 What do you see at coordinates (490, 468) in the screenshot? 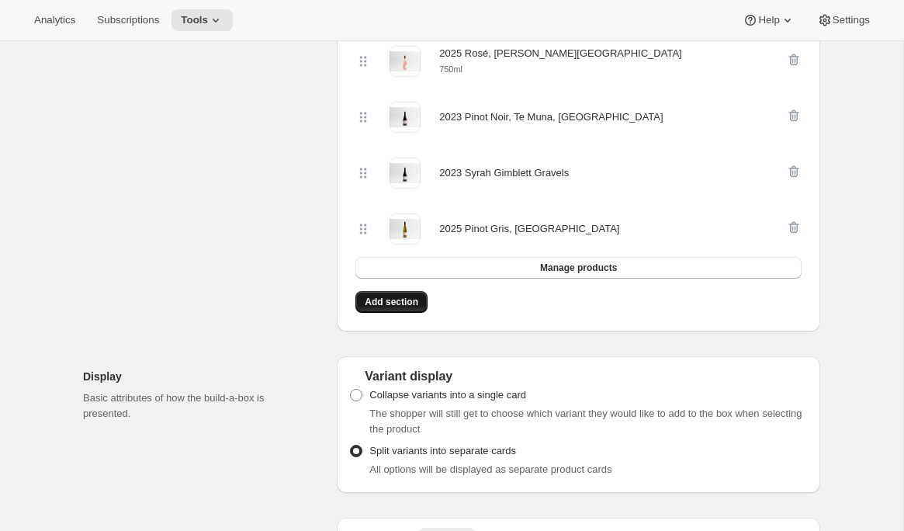
I see `span: All options will be displayed as separate product cards` at bounding box center [490, 468].